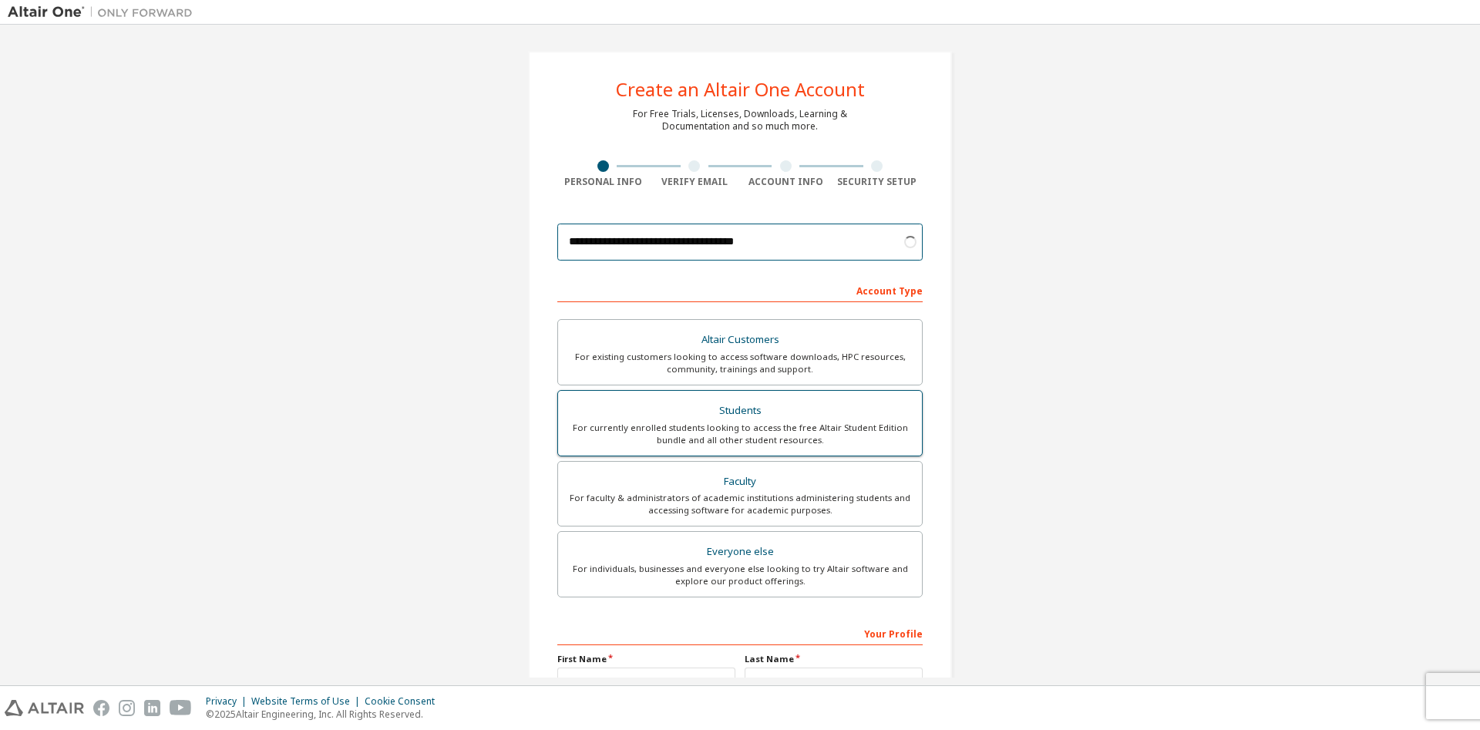 The width and height of the screenshot is (1480, 730). I want to click on div: Website Terms of Use, so click(308, 701).